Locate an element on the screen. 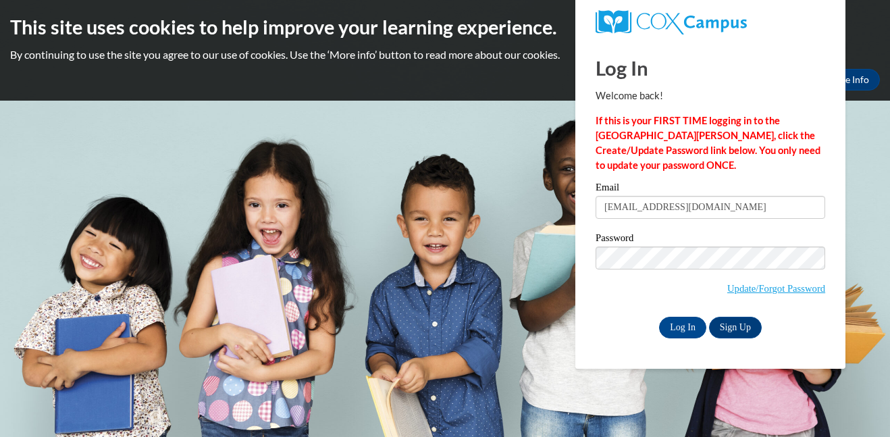 This screenshot has height=437, width=890. h1: Log In is located at coordinates (710, 68).